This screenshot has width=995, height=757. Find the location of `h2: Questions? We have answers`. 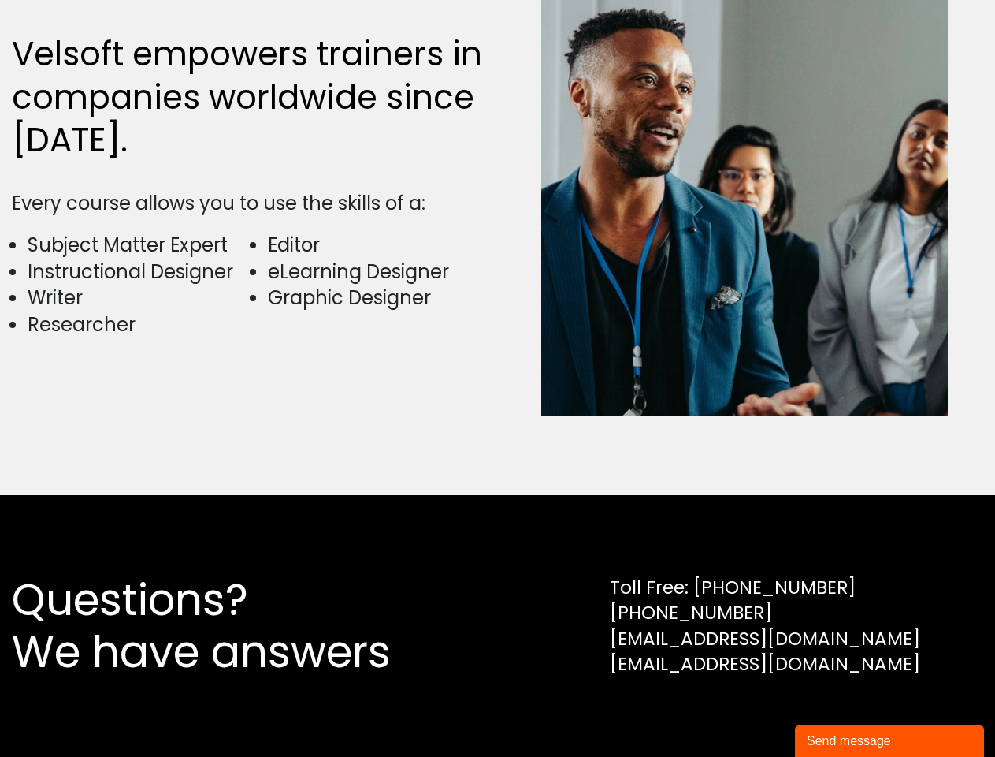

h2: Questions? We have answers is located at coordinates (229, 626).